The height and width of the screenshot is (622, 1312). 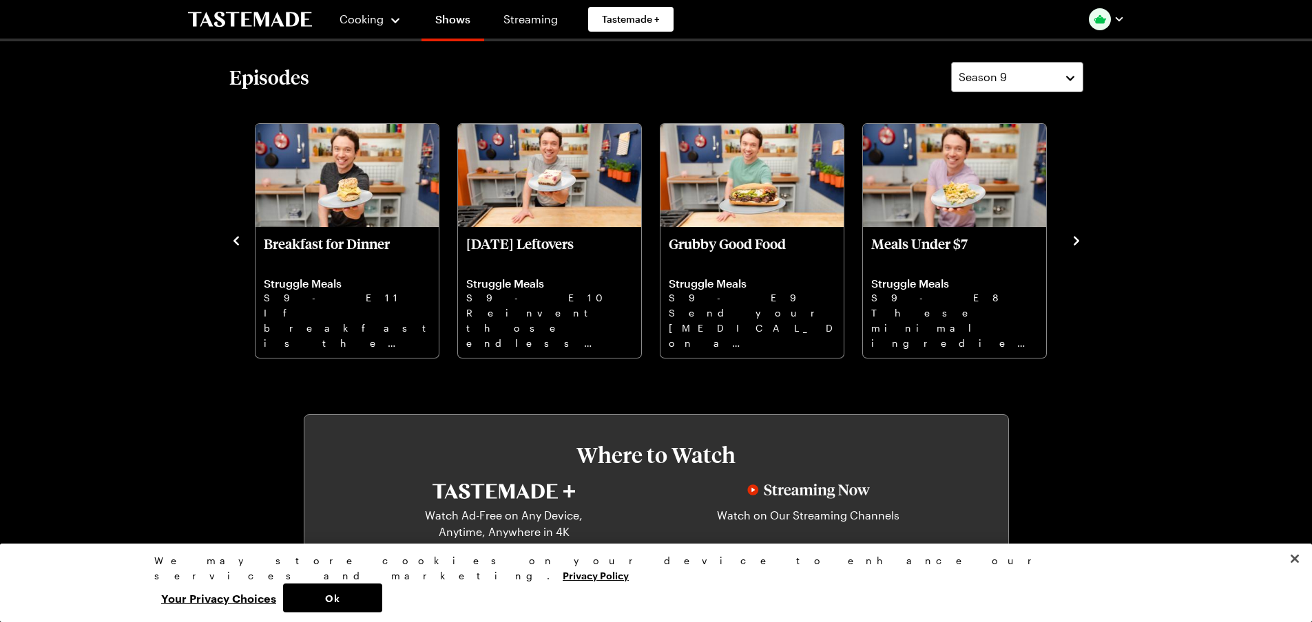 I want to click on button: Cooking, so click(x=370, y=19).